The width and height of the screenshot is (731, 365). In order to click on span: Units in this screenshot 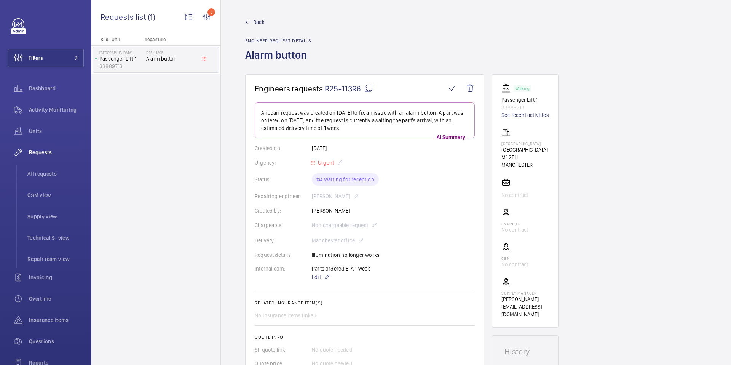, I will do `click(56, 131)`.